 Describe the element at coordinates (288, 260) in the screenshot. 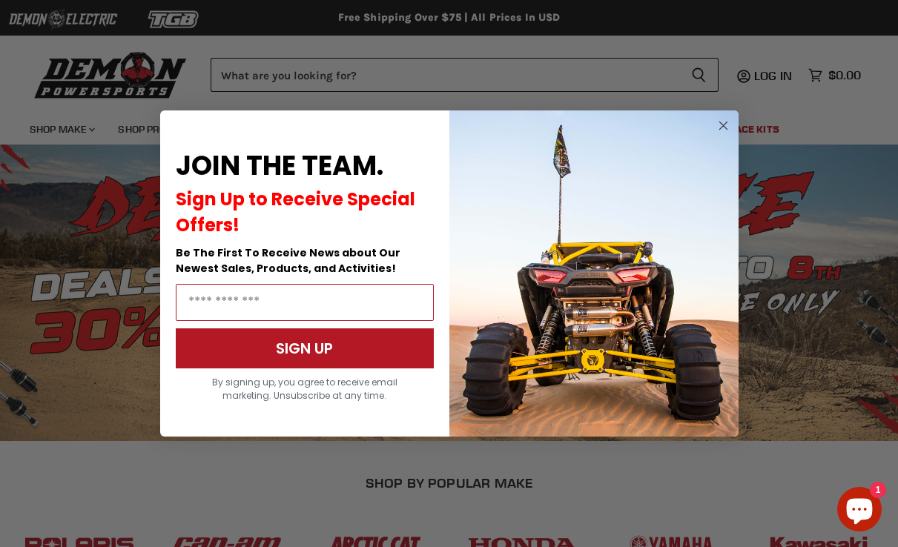

I see `span: Be The First To Receive News about Our Newest Sales, Products, and Activities!` at that location.